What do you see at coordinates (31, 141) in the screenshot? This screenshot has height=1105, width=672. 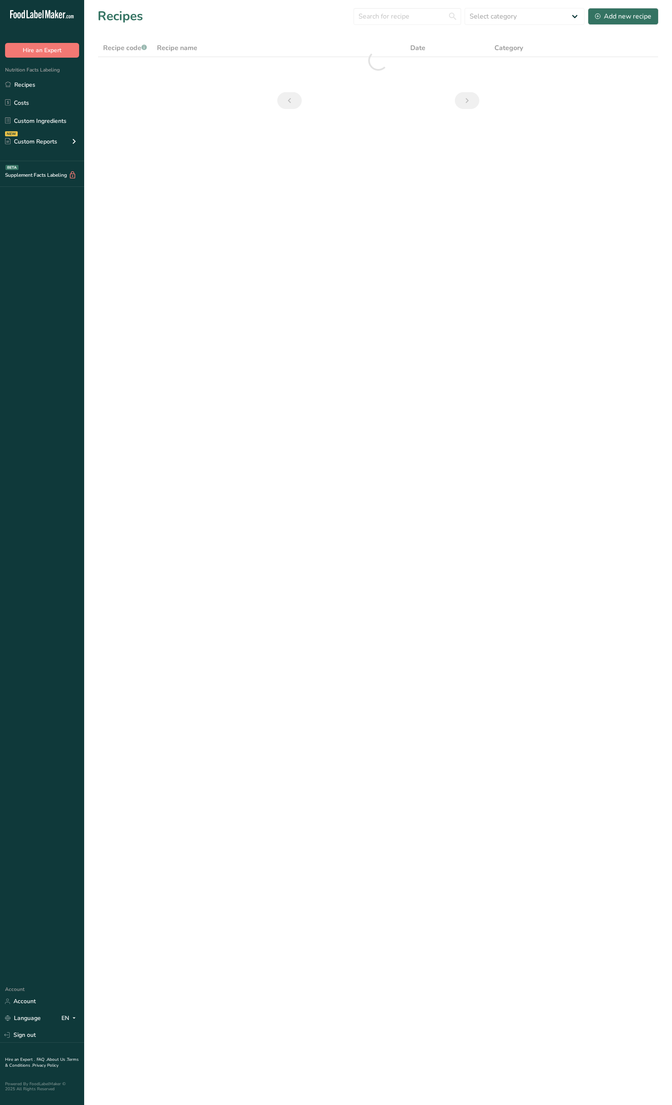 I see `div: Custom Reports` at bounding box center [31, 141].